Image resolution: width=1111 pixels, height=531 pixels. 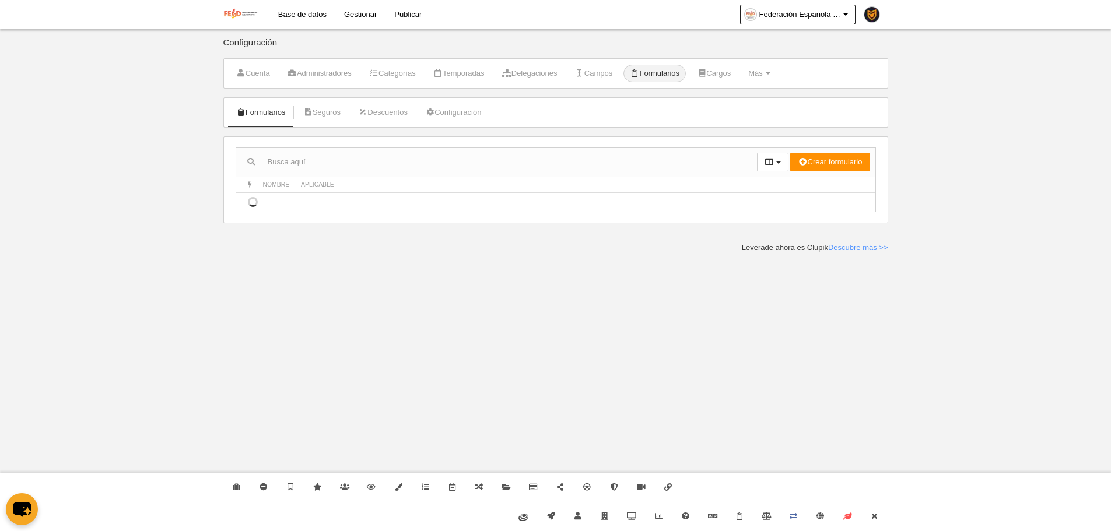 What do you see at coordinates (755, 73) in the screenshot?
I see `span: Más` at bounding box center [755, 73].